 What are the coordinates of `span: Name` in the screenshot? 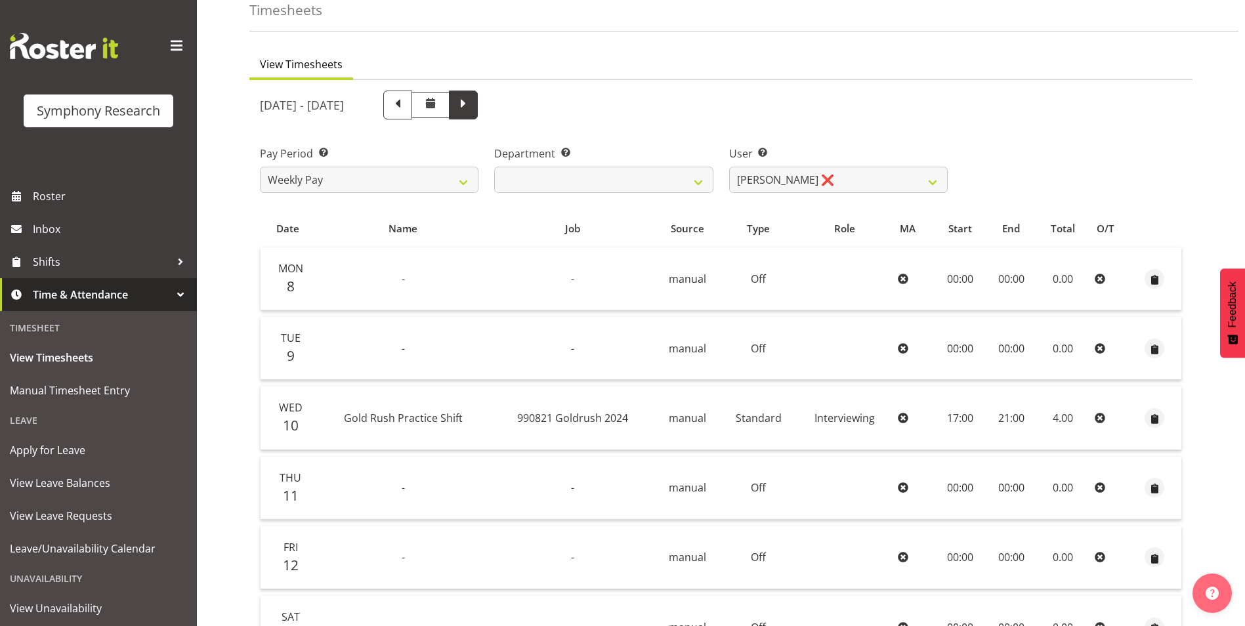 It's located at (403, 228).